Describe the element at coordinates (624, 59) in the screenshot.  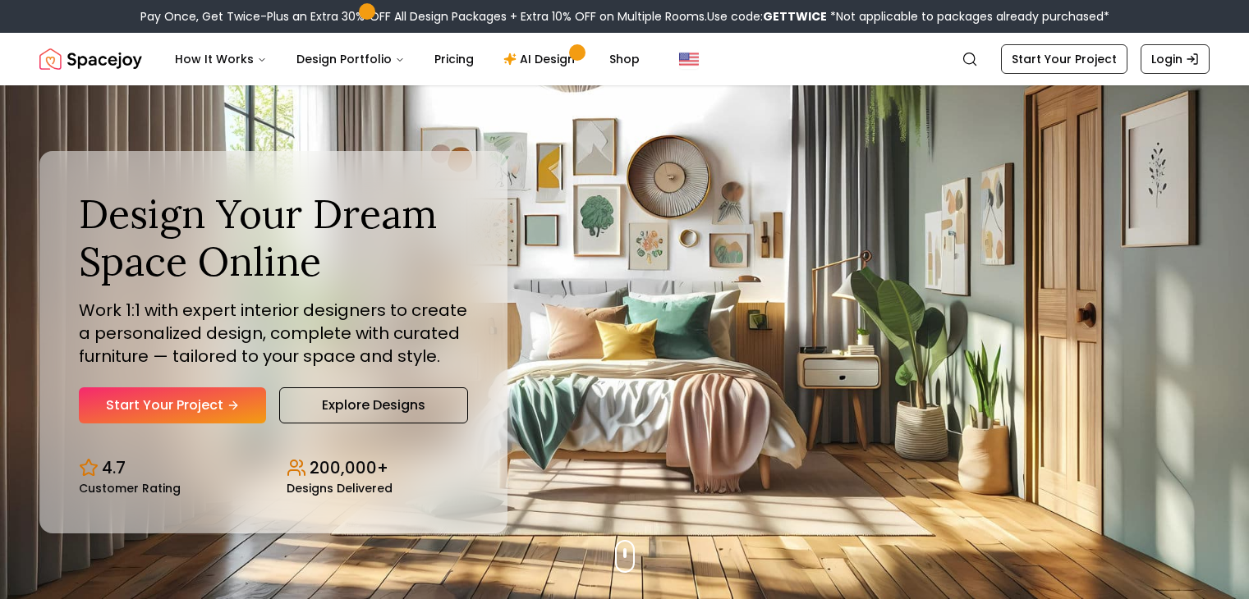
I see `nav: Global` at that location.